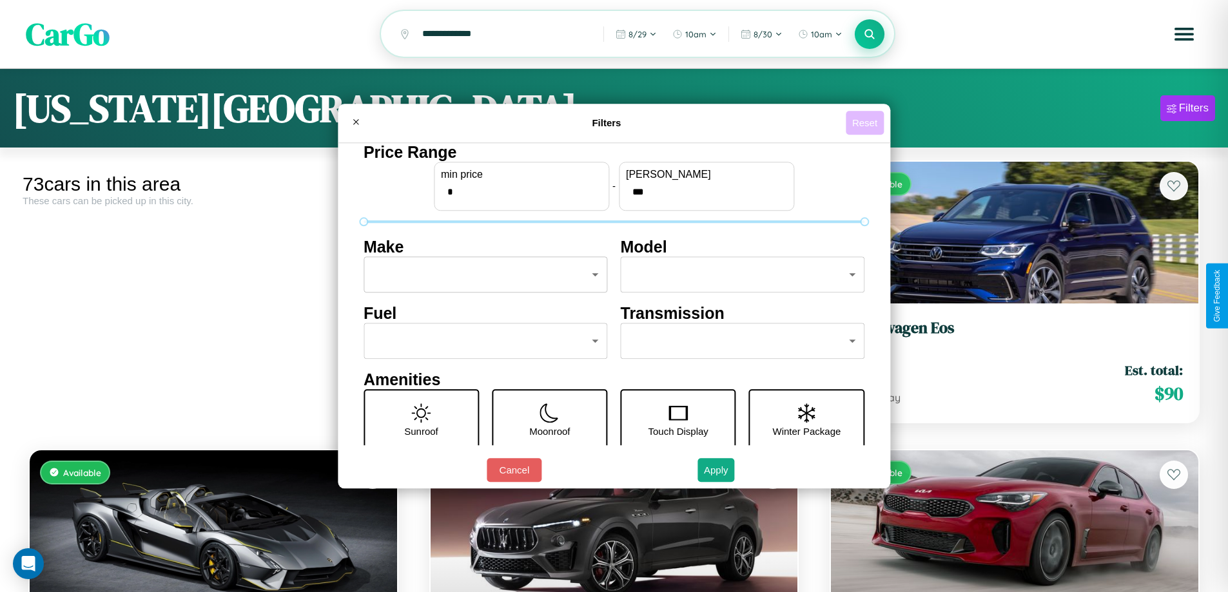  I want to click on h4: Filters, so click(607, 122).